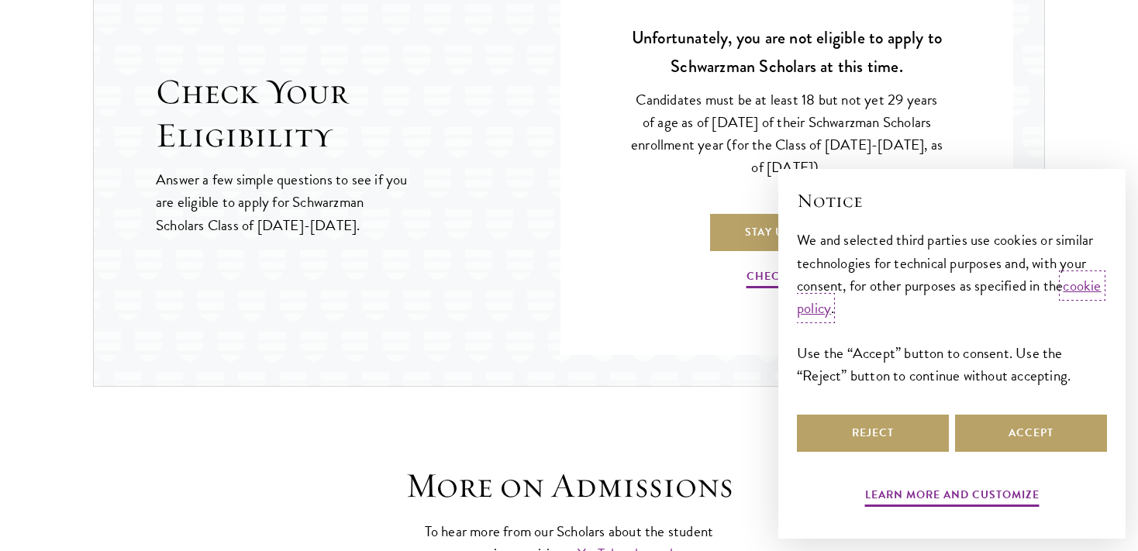  What do you see at coordinates (952, 201) in the screenshot?
I see `h2: Notice` at bounding box center [952, 201].